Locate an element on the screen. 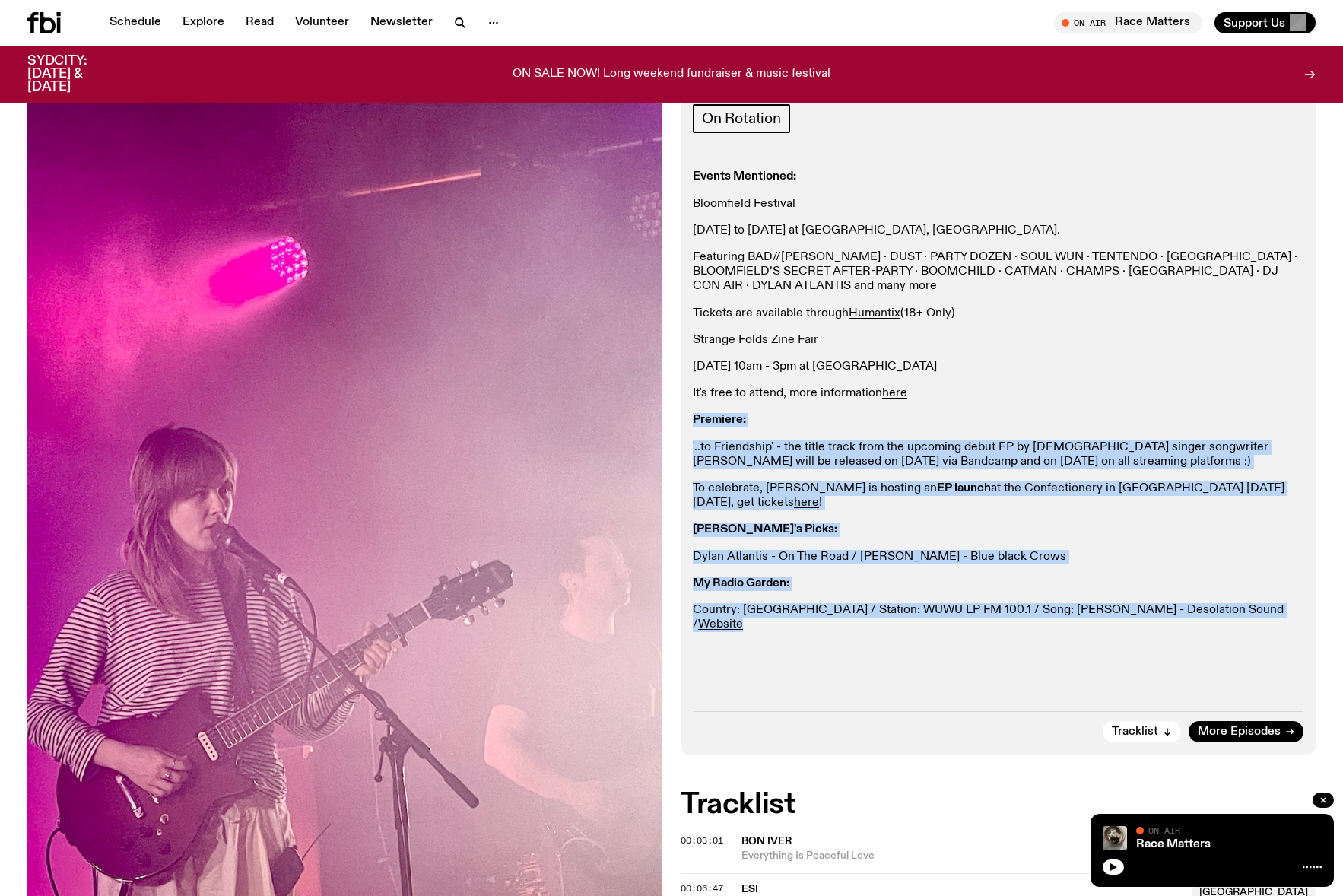 The image size is (1343, 896). button: Support Us is located at coordinates (1265, 23).